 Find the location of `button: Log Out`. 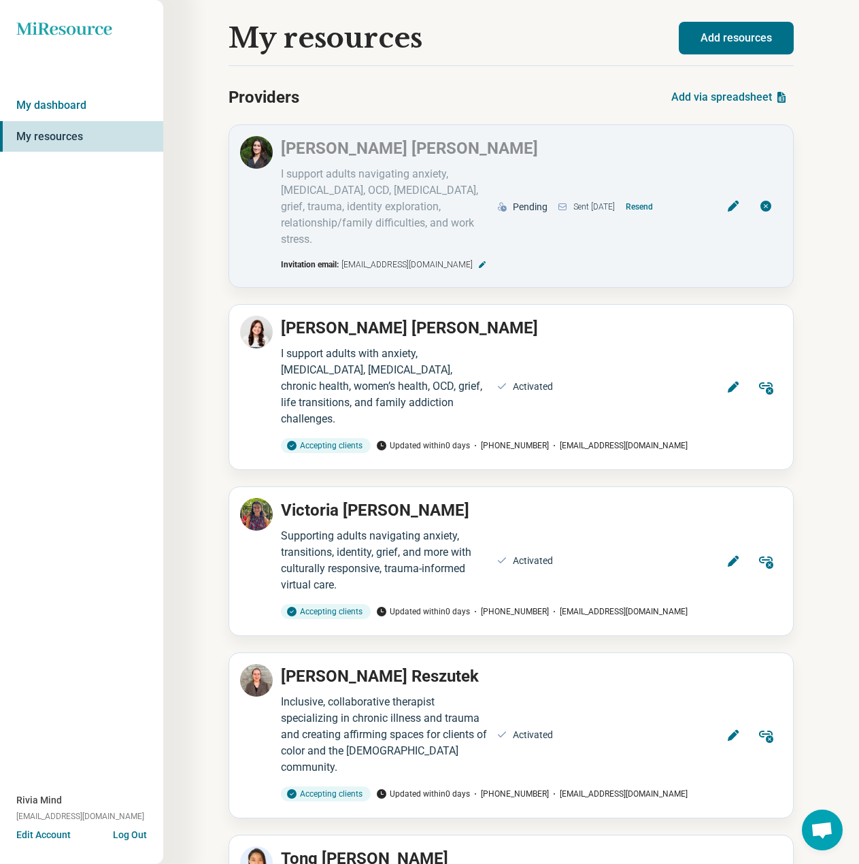

button: Log Out is located at coordinates (130, 833).